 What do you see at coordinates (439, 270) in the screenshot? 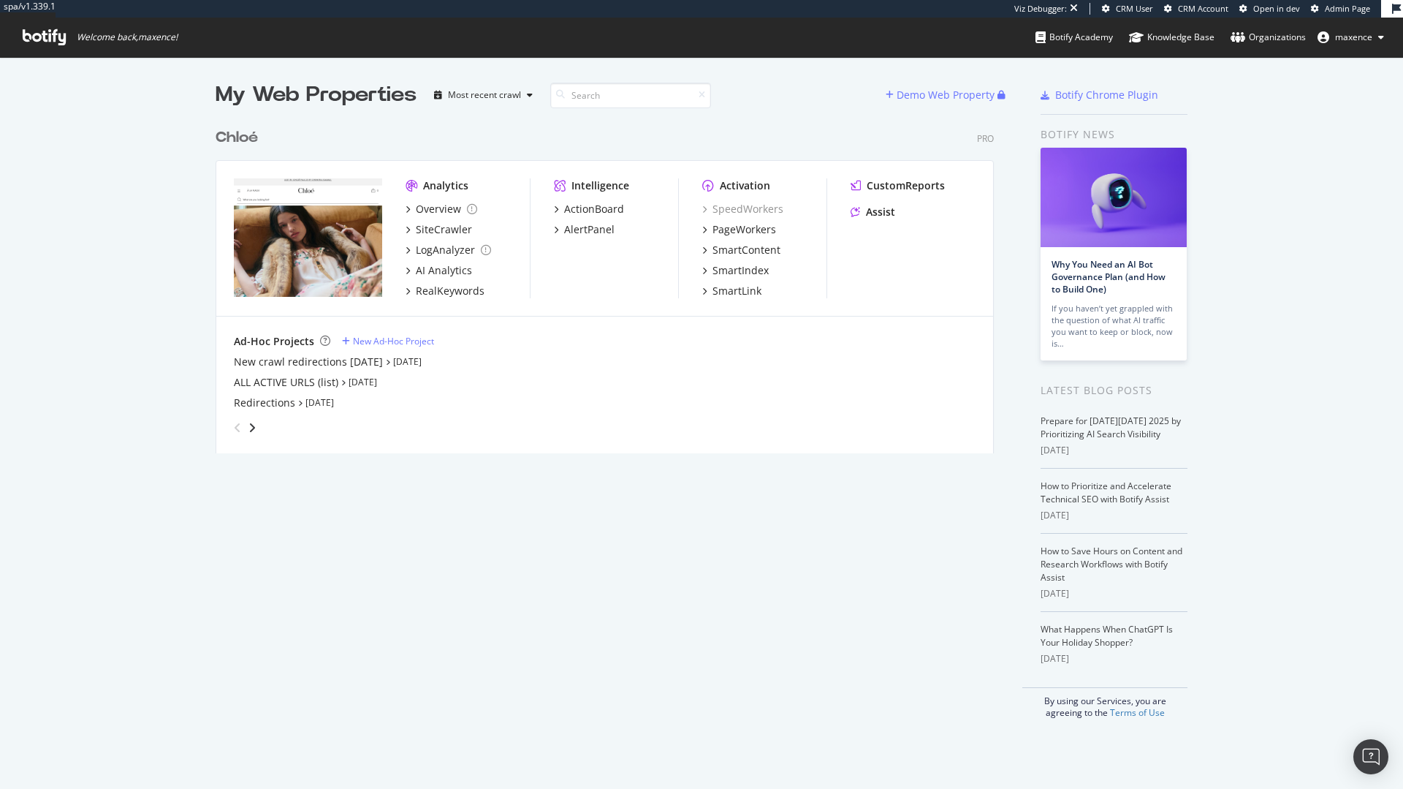
I see `a: AI Analytics` at bounding box center [439, 270].